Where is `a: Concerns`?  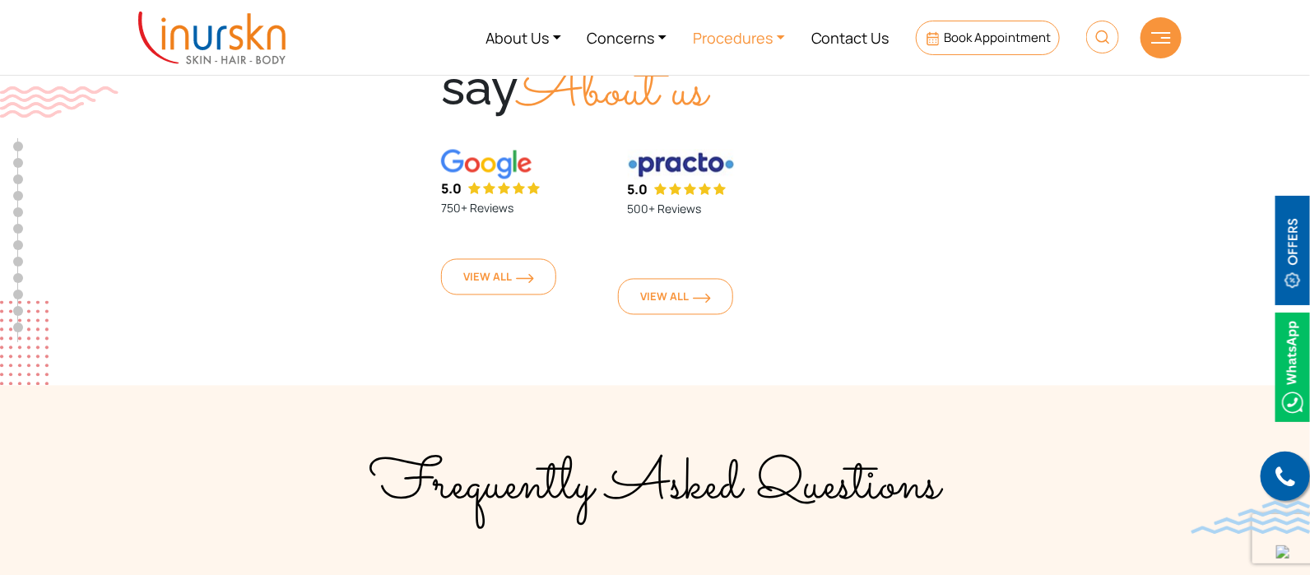
a: Concerns is located at coordinates (627, 37).